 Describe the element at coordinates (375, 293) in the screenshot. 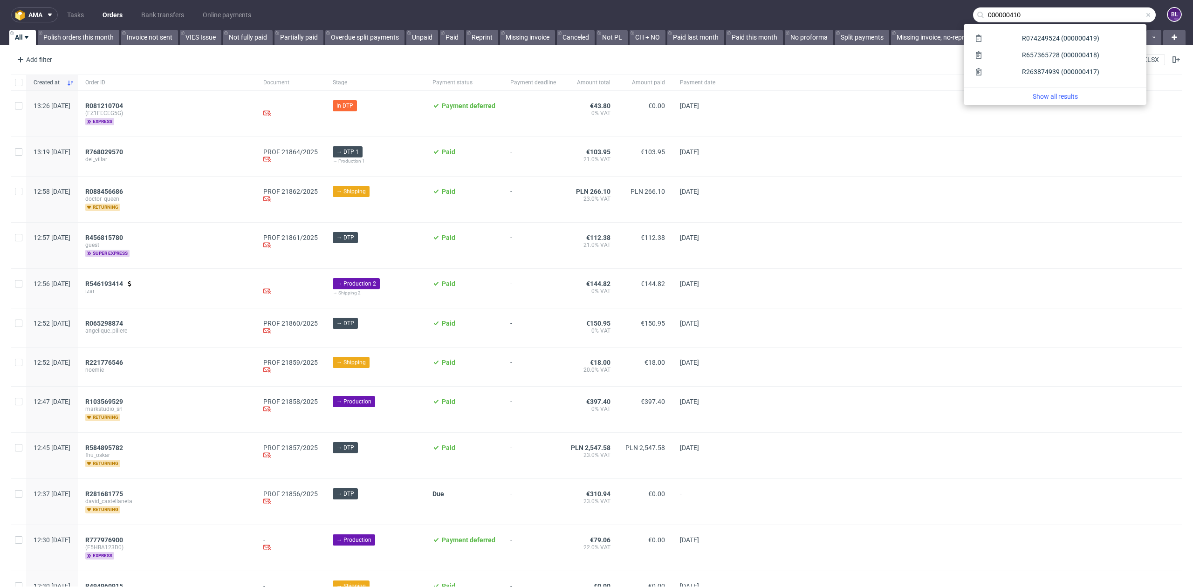

I see `div: → Shipping 2` at that location.